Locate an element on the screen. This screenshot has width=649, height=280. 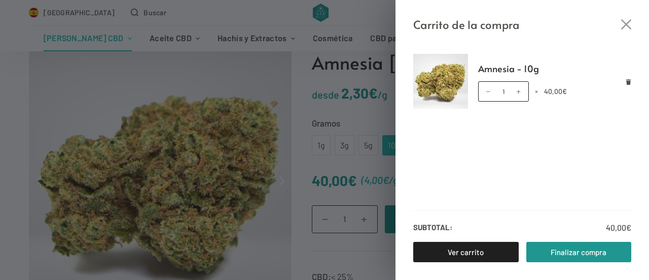
strong: Subtotal: is located at coordinates (433, 227).